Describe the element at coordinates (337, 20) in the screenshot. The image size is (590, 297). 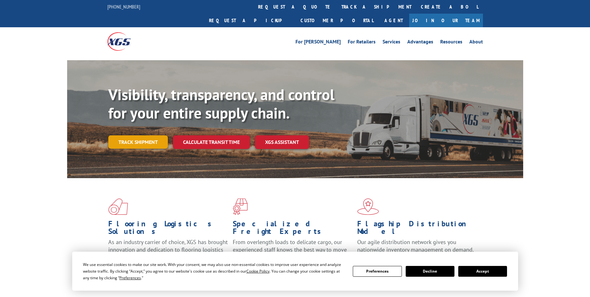
I see `a: Customer Portal` at that location.